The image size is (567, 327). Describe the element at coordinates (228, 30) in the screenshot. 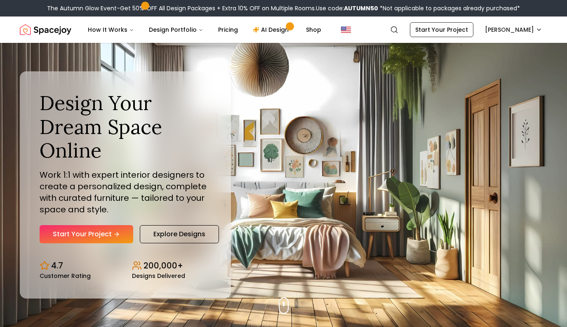

I see `a: Pricing` at that location.